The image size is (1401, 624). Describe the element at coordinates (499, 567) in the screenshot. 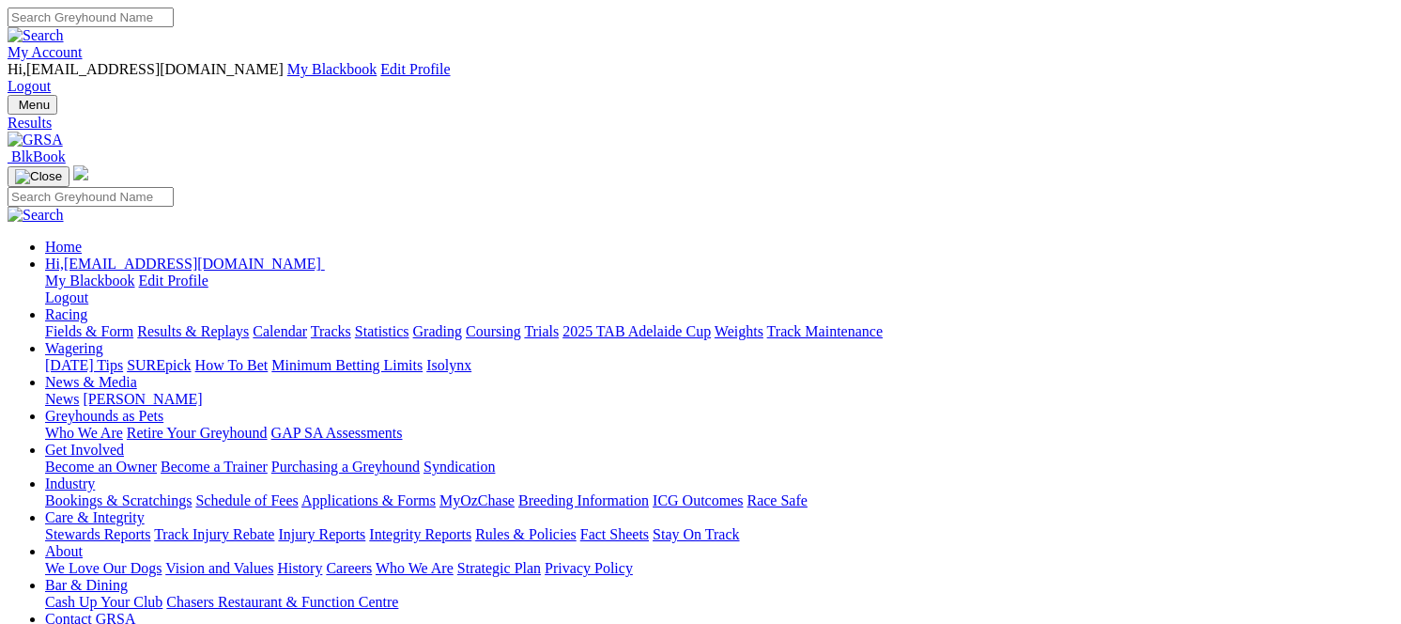

I see `a: Strategic Plan` at that location.